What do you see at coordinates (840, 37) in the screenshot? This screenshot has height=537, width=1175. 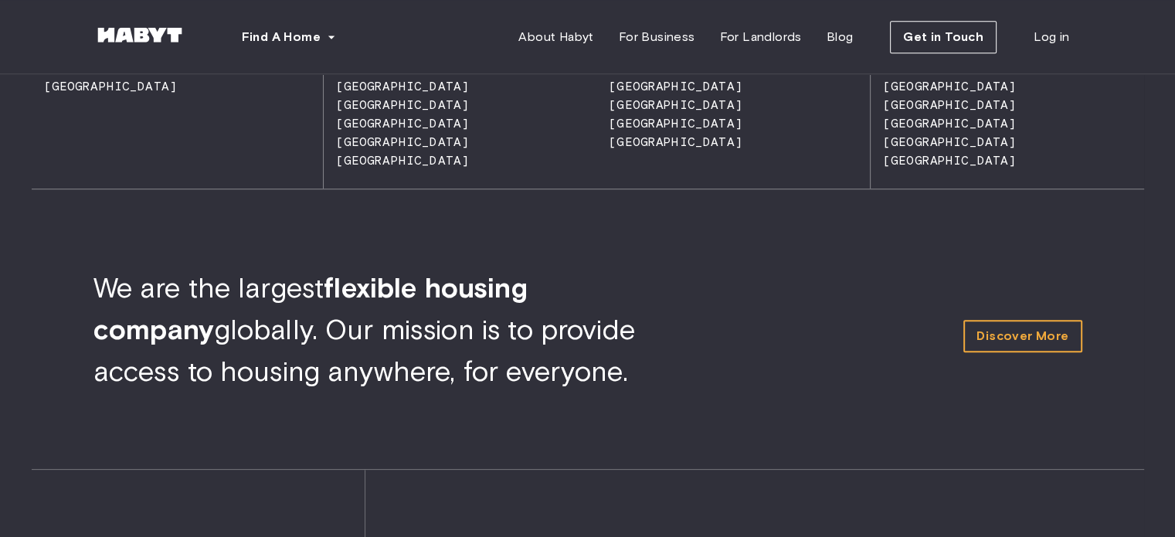 I see `a: Blog` at bounding box center [840, 37].